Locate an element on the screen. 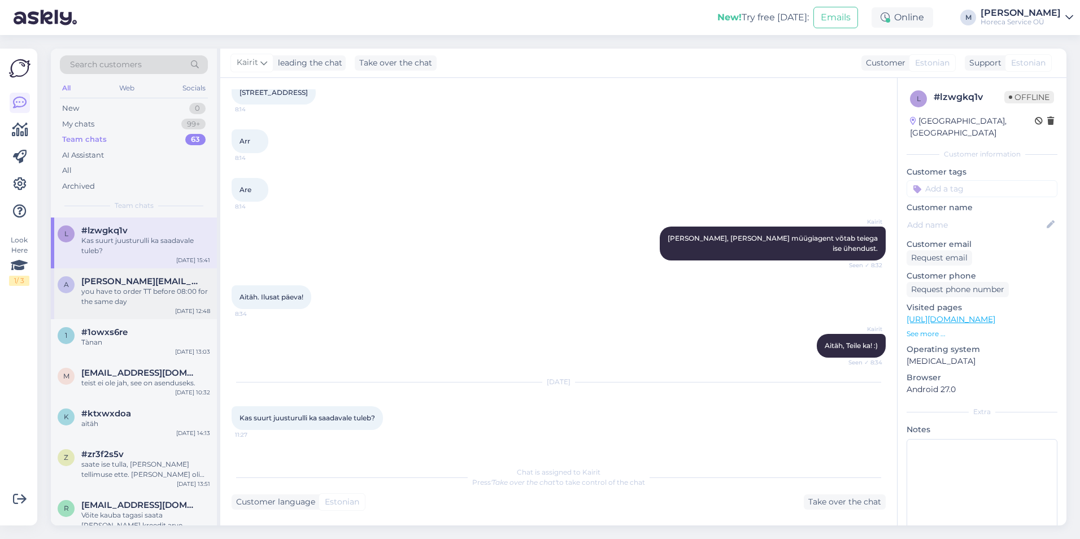  div: Archived is located at coordinates (79, 186).